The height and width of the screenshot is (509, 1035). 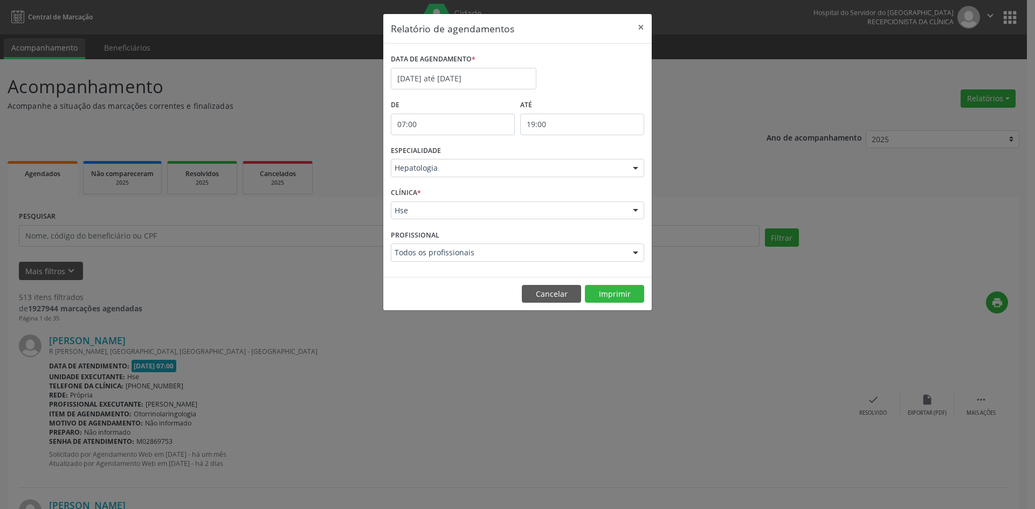 What do you see at coordinates (551, 294) in the screenshot?
I see `button: Cancelar` at bounding box center [551, 294].